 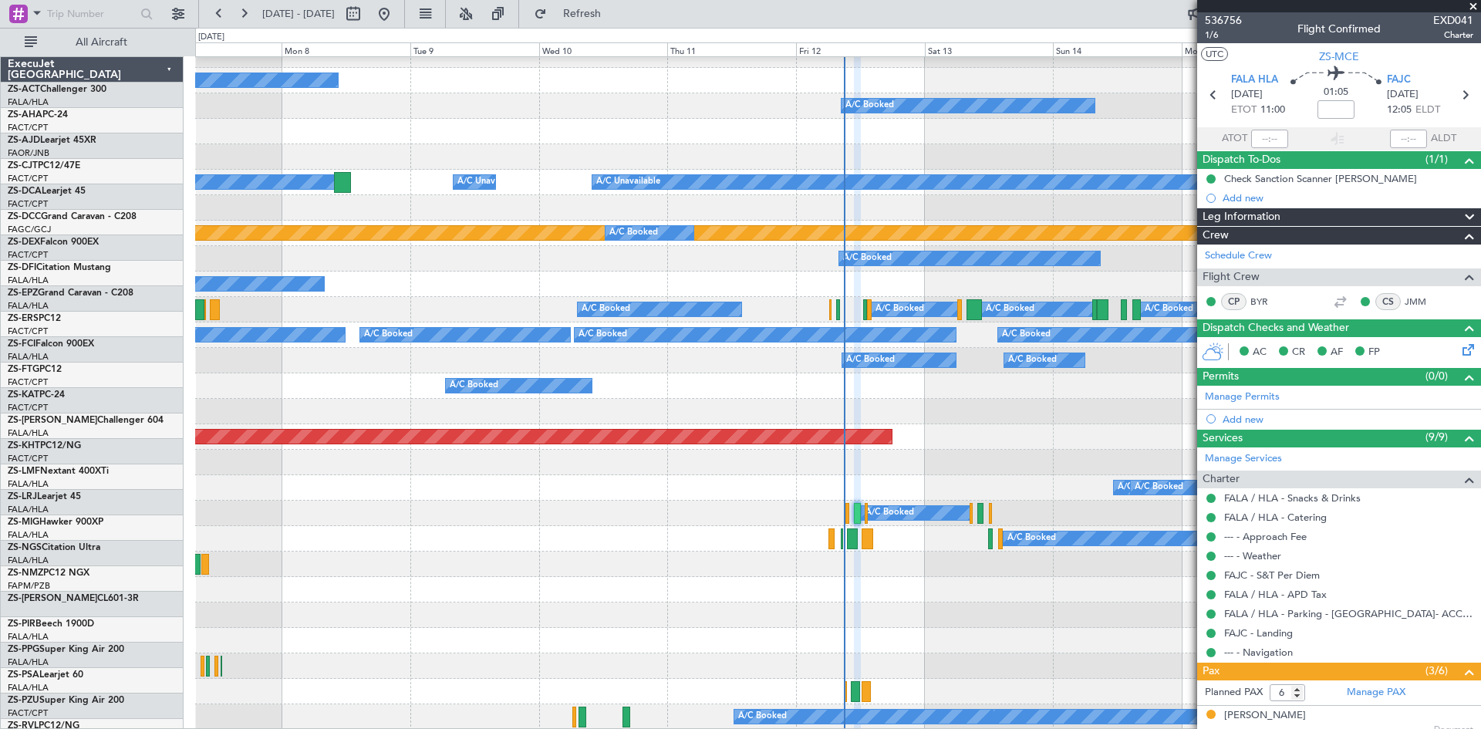 I want to click on span: 12:05, so click(x=1400, y=110).